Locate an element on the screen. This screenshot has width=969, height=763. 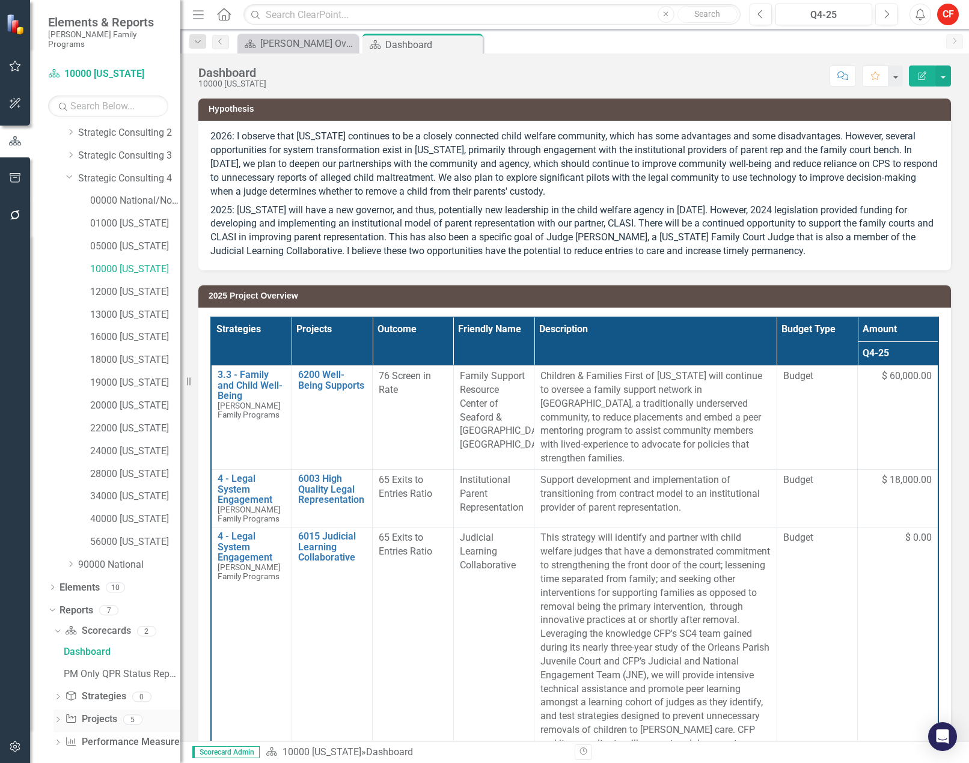
a: 00000 National/No Jurisdiction (SC4) is located at coordinates (135, 201).